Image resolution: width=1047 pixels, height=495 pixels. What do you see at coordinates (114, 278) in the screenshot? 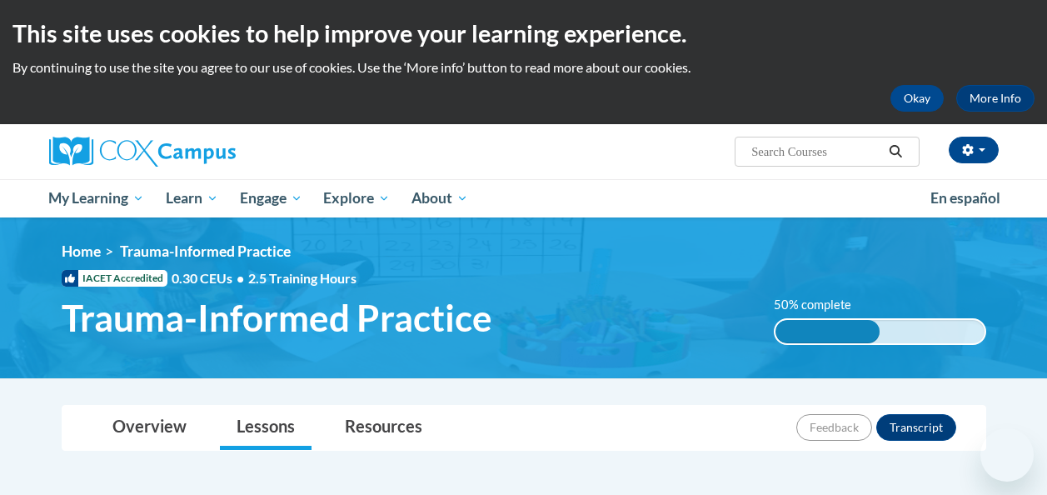
I see `span: IACET Accredited` at bounding box center [114, 278].